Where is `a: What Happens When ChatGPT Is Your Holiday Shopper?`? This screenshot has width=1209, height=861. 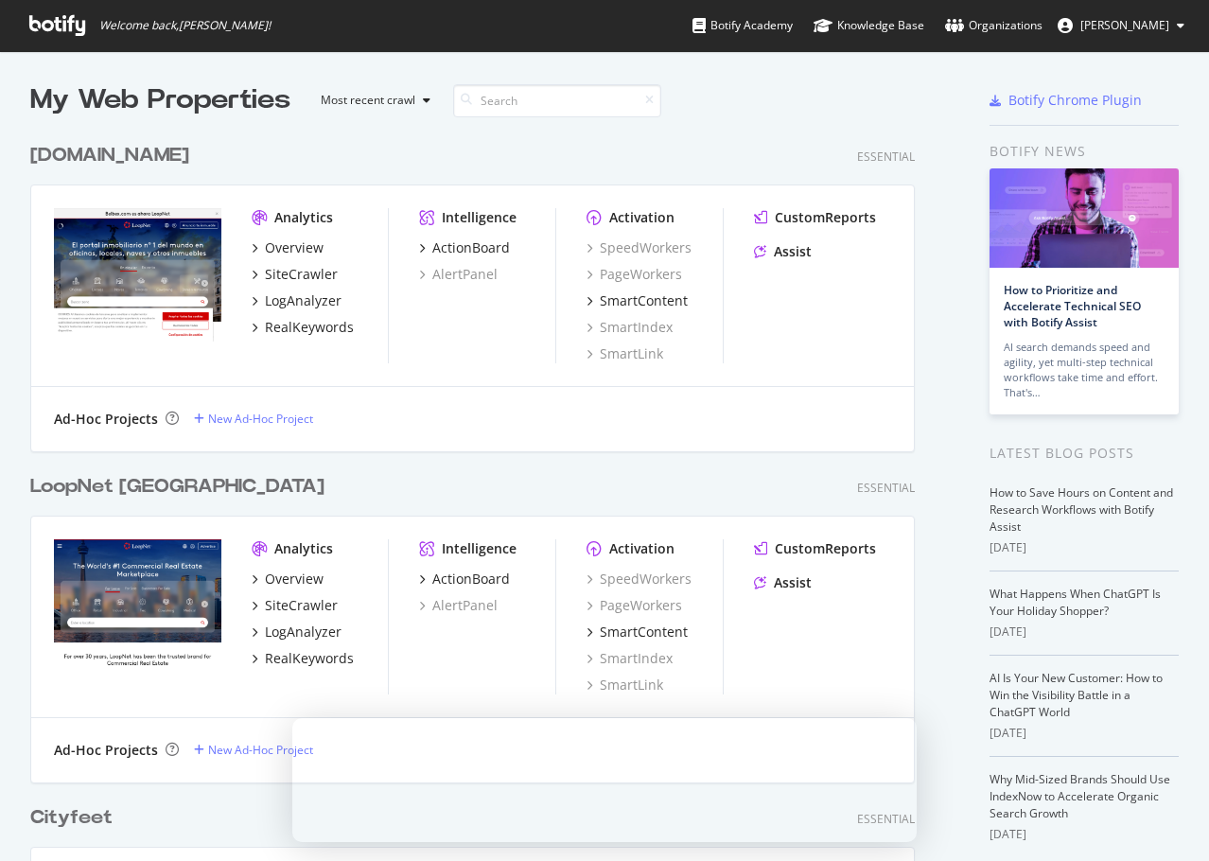 a: What Happens When ChatGPT Is Your Holiday Shopper? is located at coordinates (1075, 602).